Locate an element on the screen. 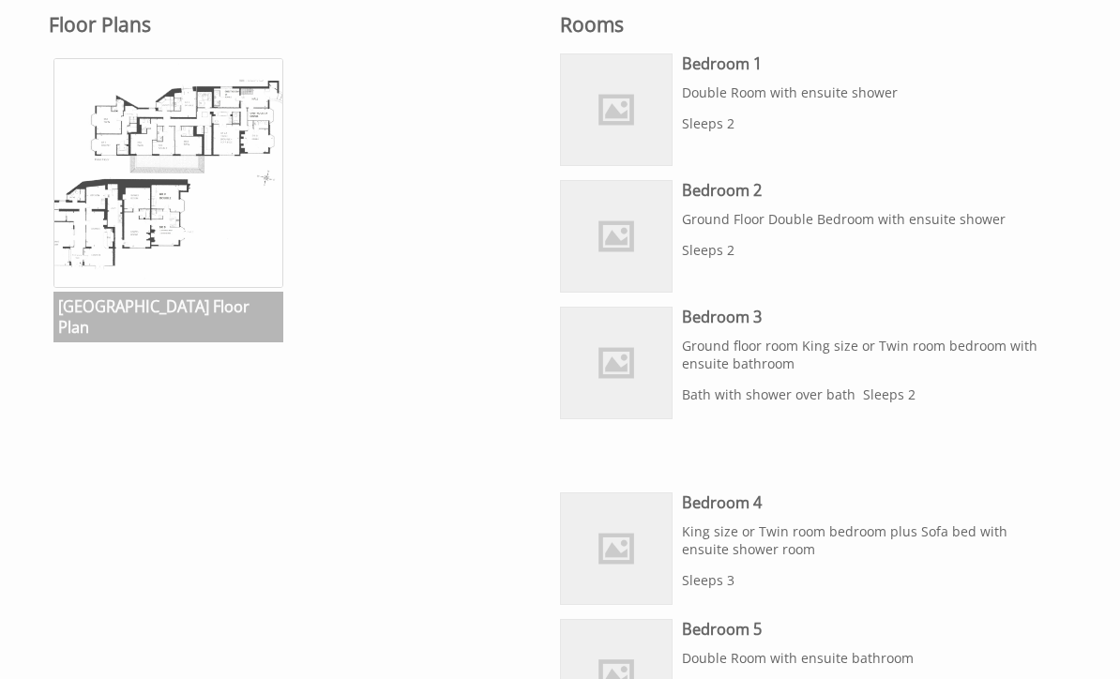  img: Bedroom 1 is located at coordinates (616, 110).